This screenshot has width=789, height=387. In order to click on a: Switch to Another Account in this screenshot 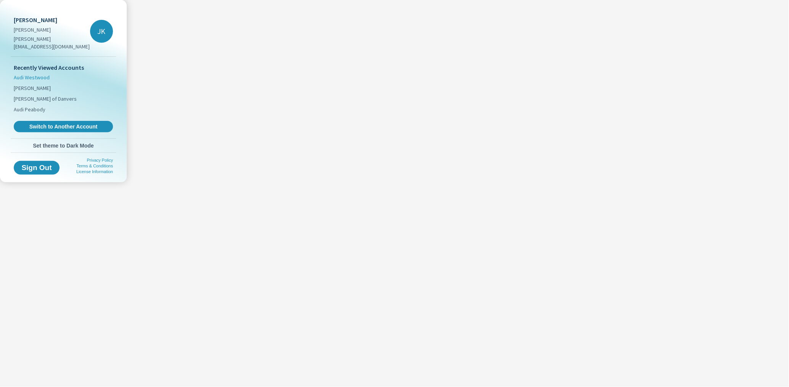, I will do `click(63, 127)`.